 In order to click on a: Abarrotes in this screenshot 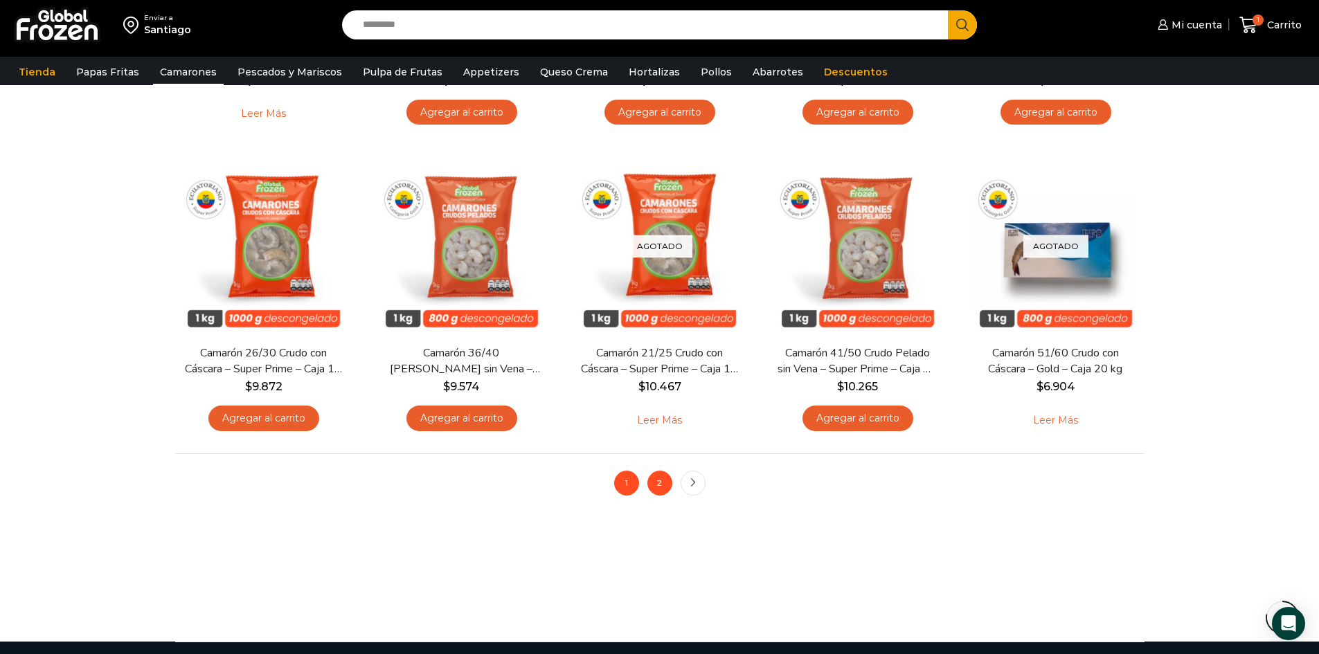, I will do `click(777, 72)`.